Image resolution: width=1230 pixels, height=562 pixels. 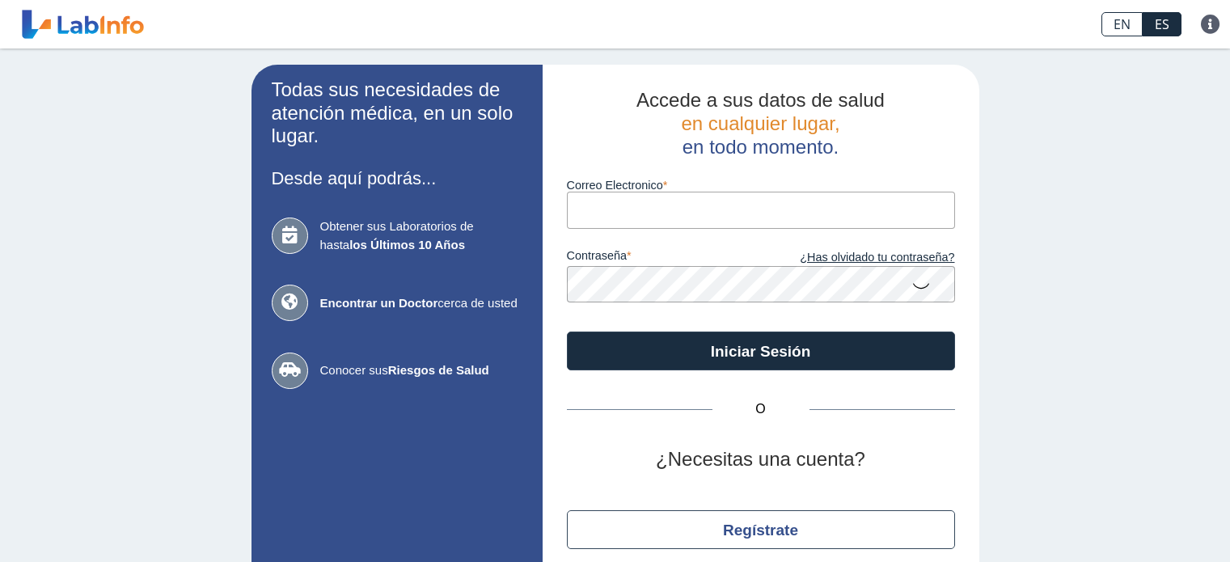 I want to click on label: Correo Electronico, so click(x=761, y=185).